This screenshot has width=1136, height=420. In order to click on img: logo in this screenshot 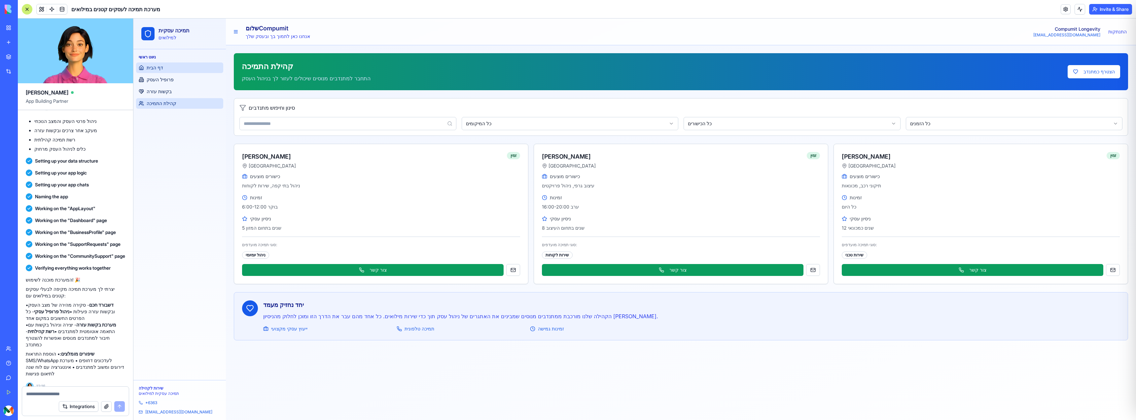, I will do `click(25, 9)`.